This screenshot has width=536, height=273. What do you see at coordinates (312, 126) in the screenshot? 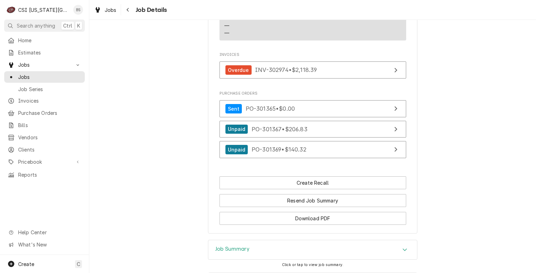
I see `div: Purchase Orders` at bounding box center [312, 126].